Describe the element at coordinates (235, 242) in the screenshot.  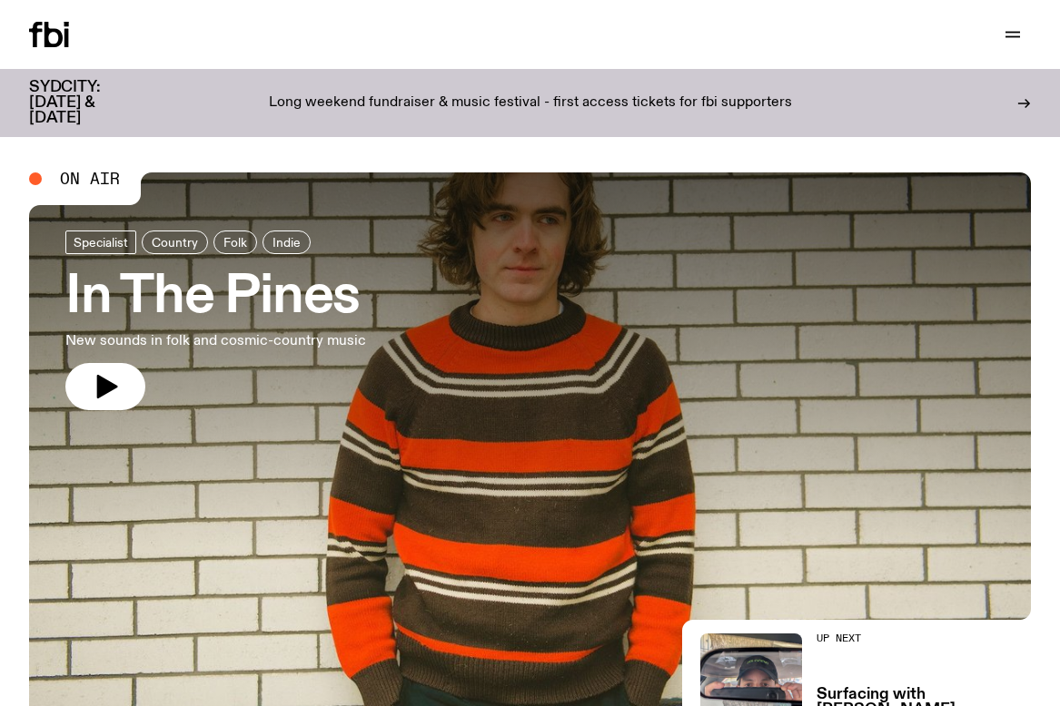
I see `span: Folk` at that location.